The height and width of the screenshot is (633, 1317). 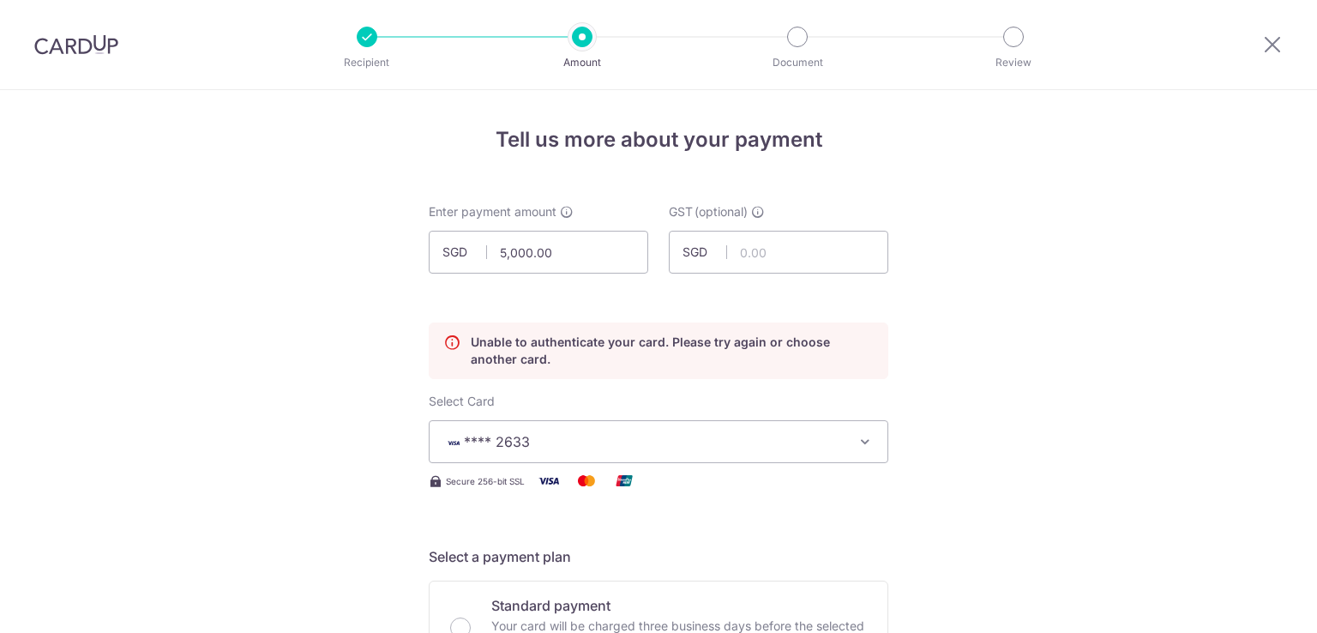 What do you see at coordinates (721, 212) in the screenshot?
I see `span: (optional)` at bounding box center [721, 212].